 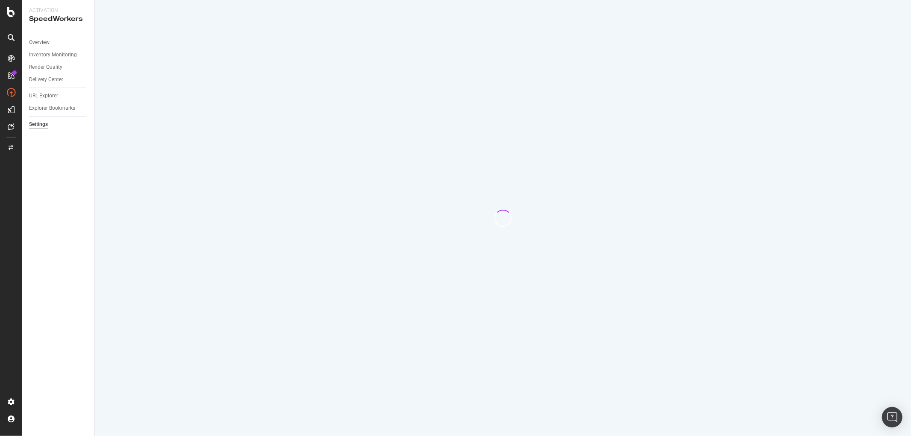 I want to click on a: Explorer Bookmarks, so click(x=58, y=108).